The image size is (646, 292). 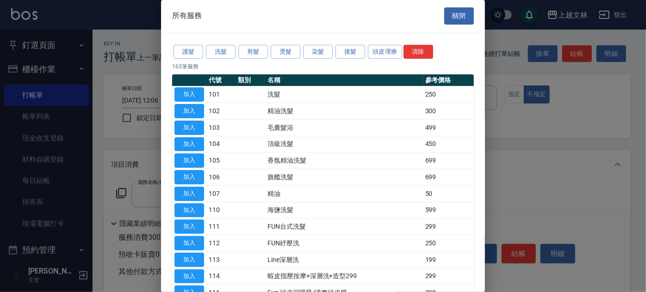 I want to click on td: 50, so click(x=448, y=194).